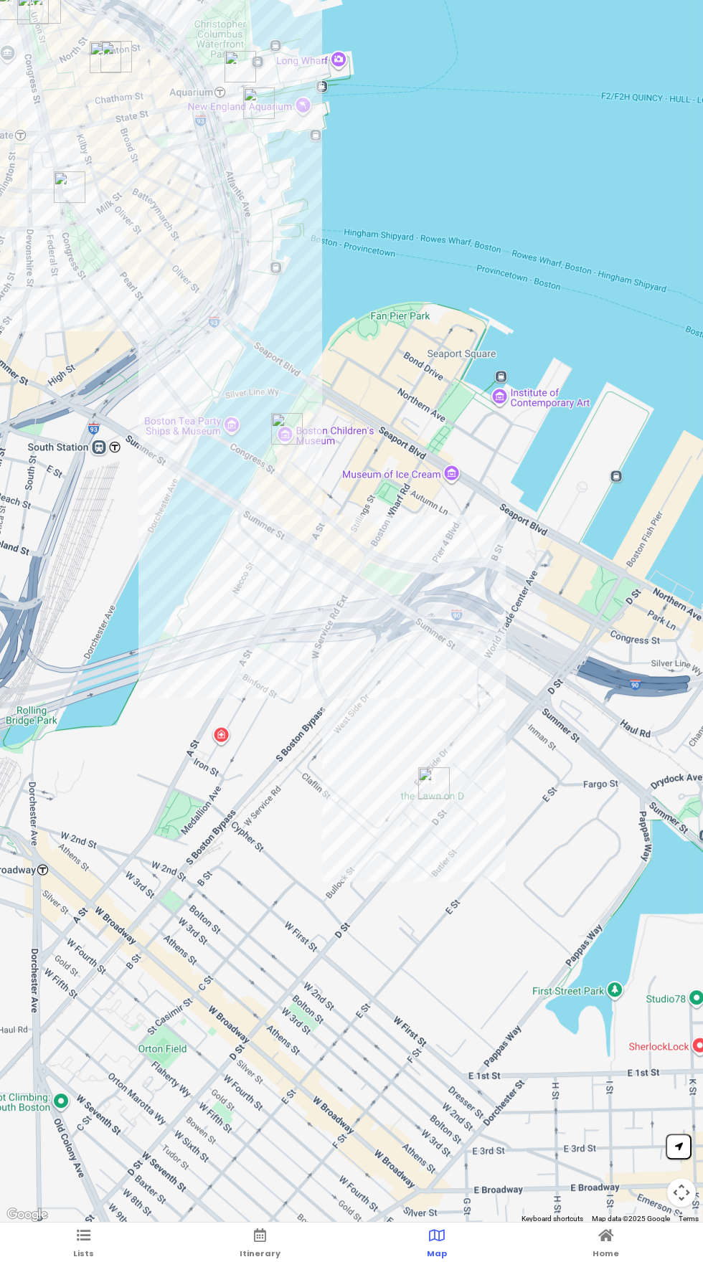 Image resolution: width=703 pixels, height=1267 pixels. I want to click on button: Keyboard shortcuts, so click(552, 1219).